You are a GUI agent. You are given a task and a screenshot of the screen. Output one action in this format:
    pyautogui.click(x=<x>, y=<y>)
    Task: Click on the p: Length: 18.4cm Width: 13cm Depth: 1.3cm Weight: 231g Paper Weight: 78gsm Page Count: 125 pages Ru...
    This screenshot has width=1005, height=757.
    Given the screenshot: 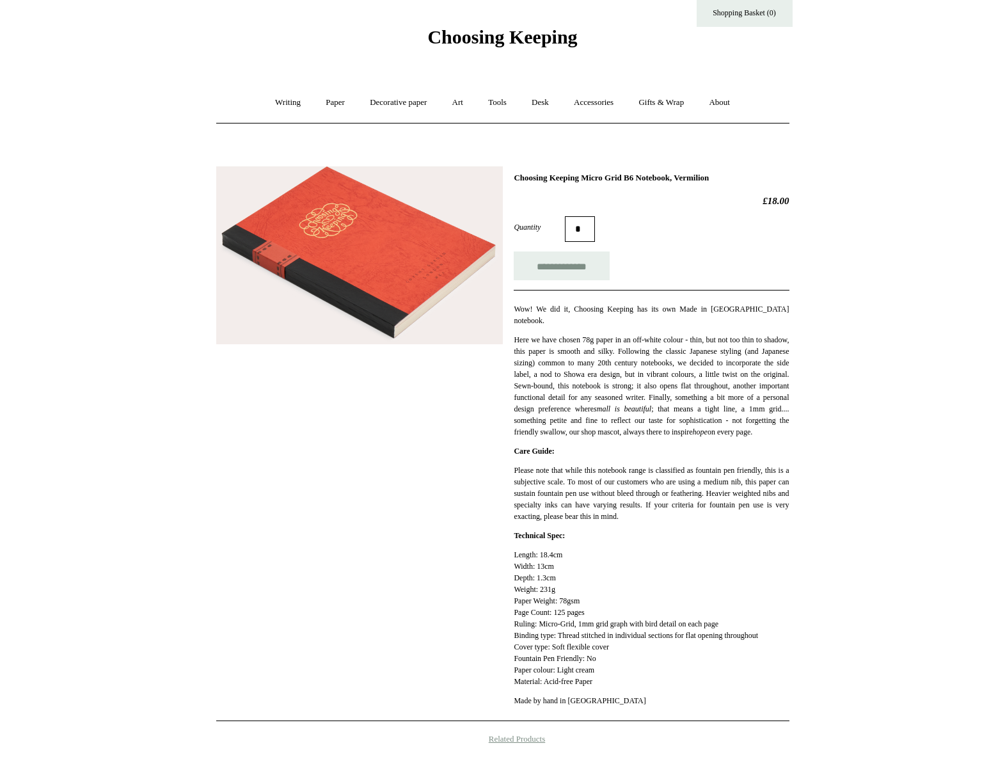 What is the action you would take?
    pyautogui.click(x=651, y=618)
    